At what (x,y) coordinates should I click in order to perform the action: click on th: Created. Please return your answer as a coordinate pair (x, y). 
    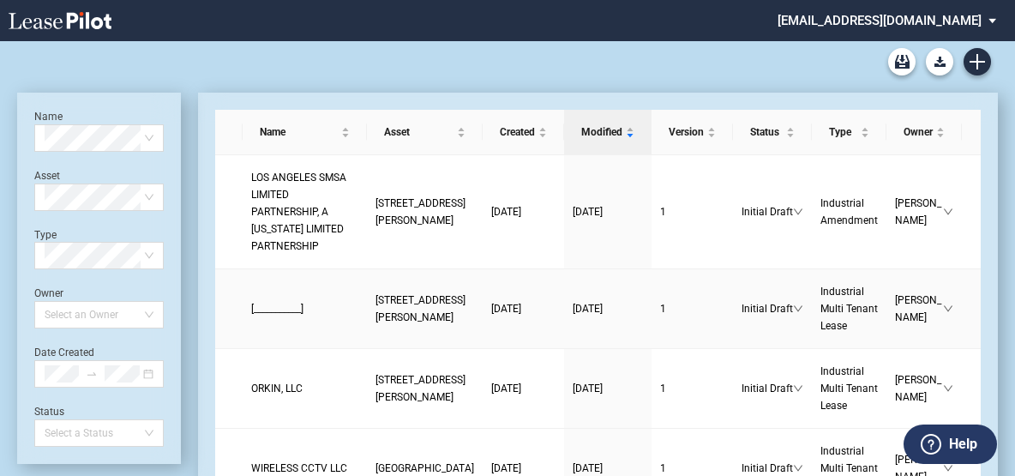
    Looking at the image, I should click on (523, 132).